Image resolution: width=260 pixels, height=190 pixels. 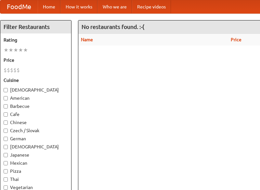 What do you see at coordinates (36, 163) in the screenshot?
I see `label: Mexican` at bounding box center [36, 163].